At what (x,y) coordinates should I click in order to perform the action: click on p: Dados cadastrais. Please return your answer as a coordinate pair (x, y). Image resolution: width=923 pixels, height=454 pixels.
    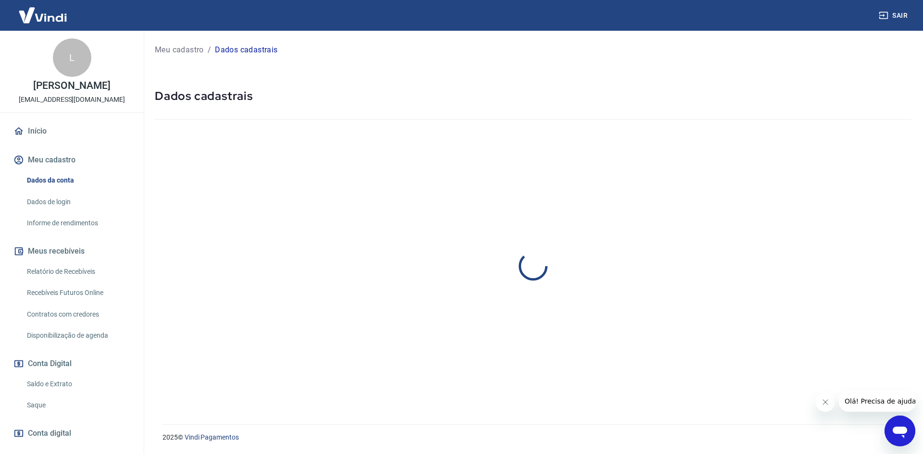
    Looking at the image, I should click on (246, 50).